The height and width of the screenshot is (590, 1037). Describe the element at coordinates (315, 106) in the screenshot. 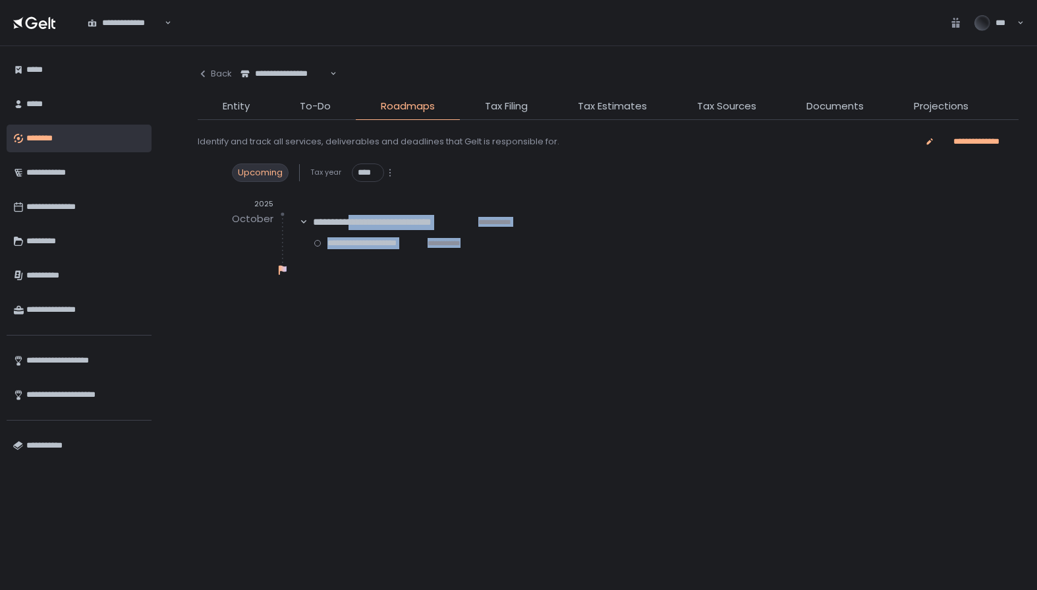

I see `span: To-Do` at that location.